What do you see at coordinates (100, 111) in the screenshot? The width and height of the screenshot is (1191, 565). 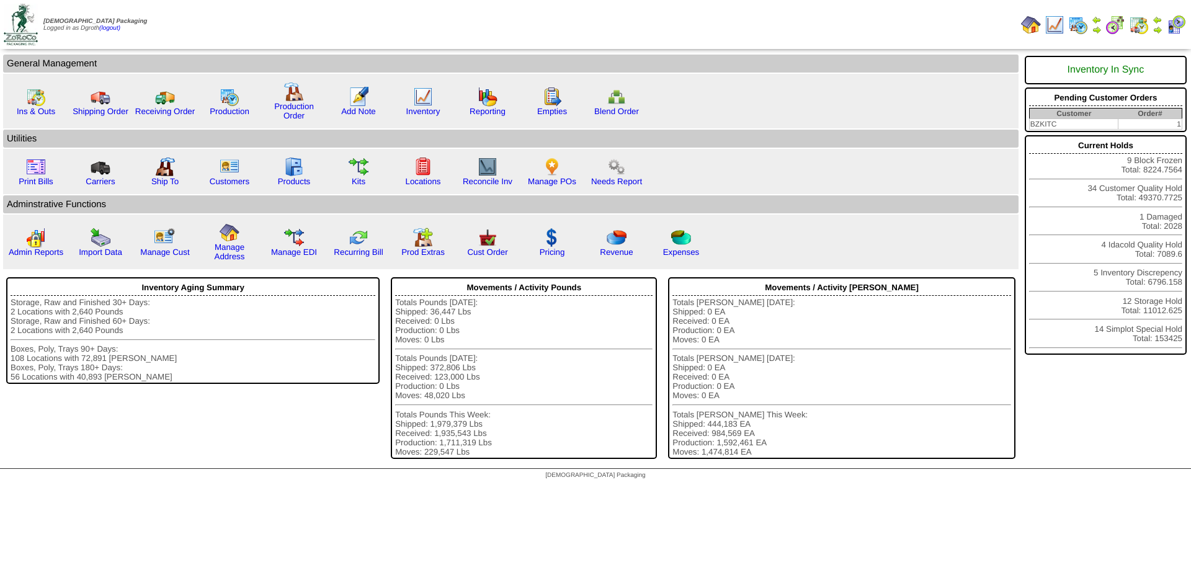 I see `a: Shipping Order` at bounding box center [100, 111].